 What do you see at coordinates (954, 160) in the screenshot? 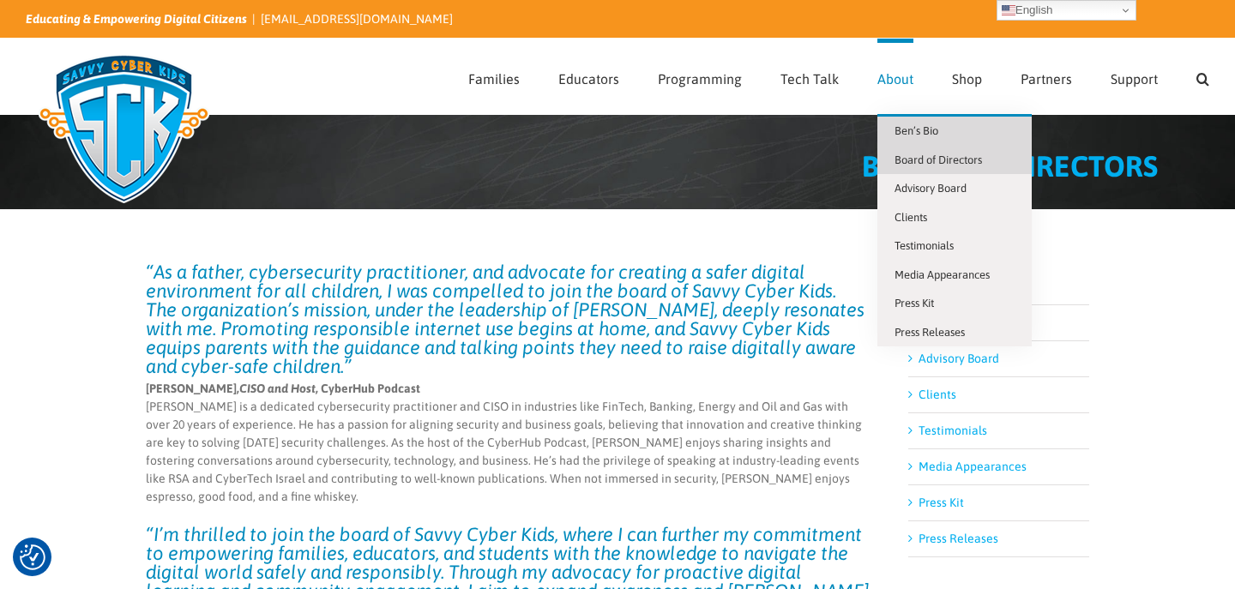
I see `a: Board of Directors` at bounding box center [954, 160].